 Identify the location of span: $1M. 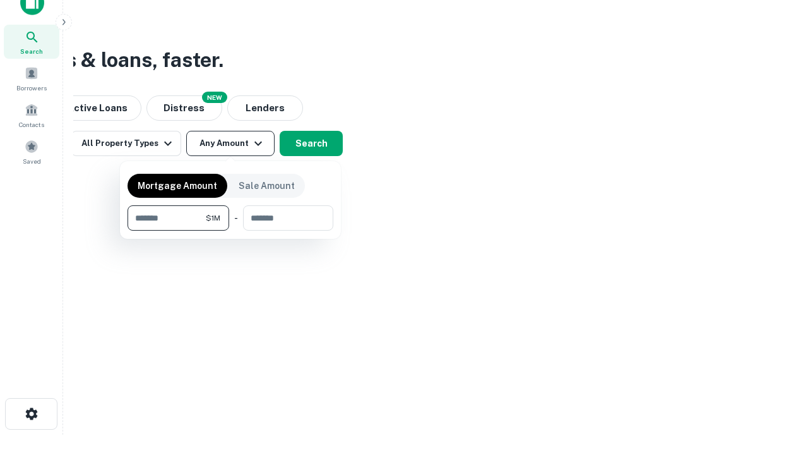
(213, 218).